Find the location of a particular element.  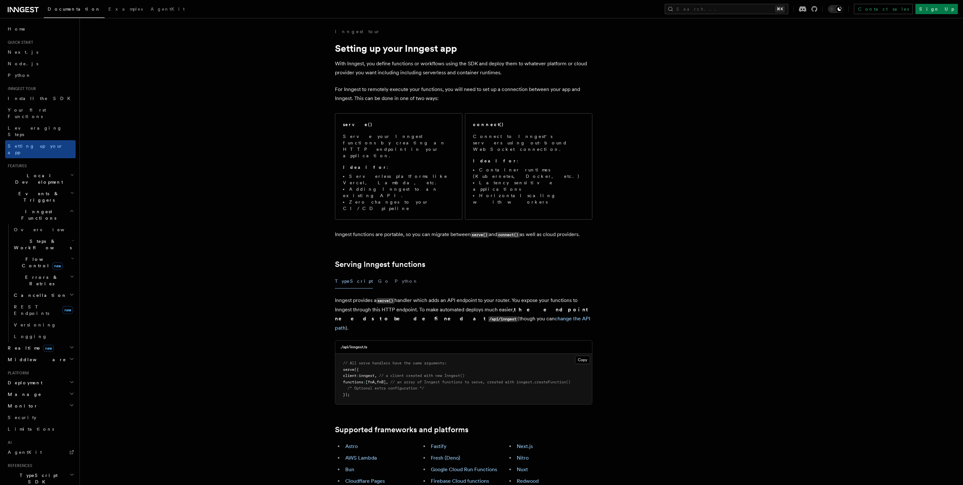

button: Errors & Retries is located at coordinates (43, 281).